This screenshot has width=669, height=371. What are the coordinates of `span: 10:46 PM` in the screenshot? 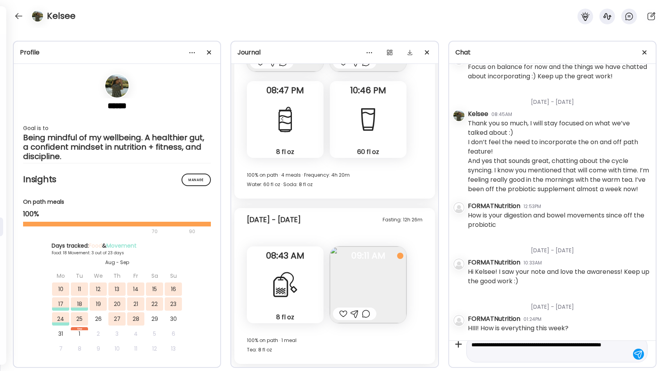 It's located at (368, 90).